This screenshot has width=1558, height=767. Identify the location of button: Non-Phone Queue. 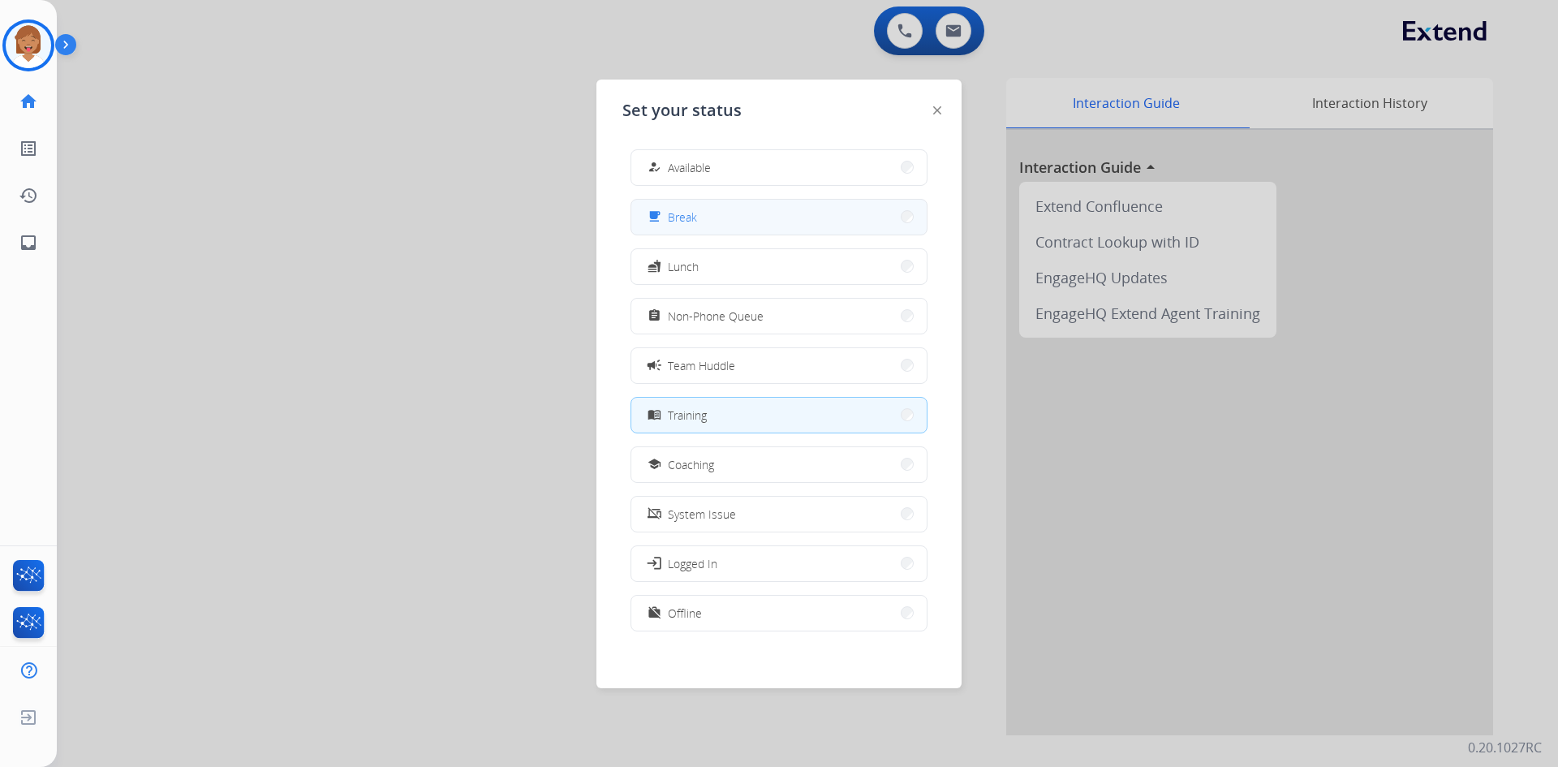
(779, 316).